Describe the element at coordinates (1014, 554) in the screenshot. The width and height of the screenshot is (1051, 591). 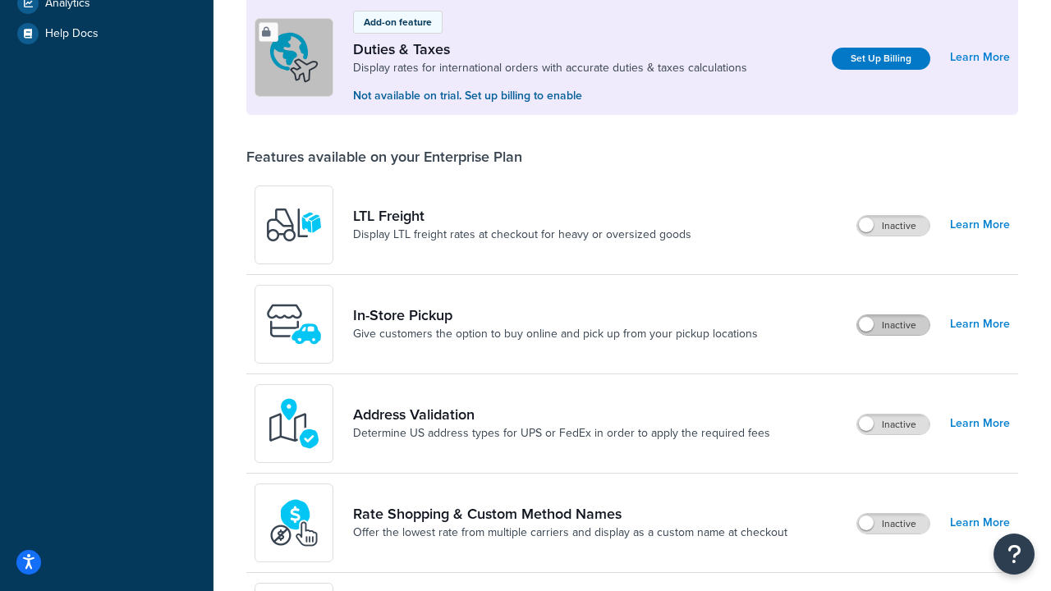
I see `button: Open Resource Center` at that location.